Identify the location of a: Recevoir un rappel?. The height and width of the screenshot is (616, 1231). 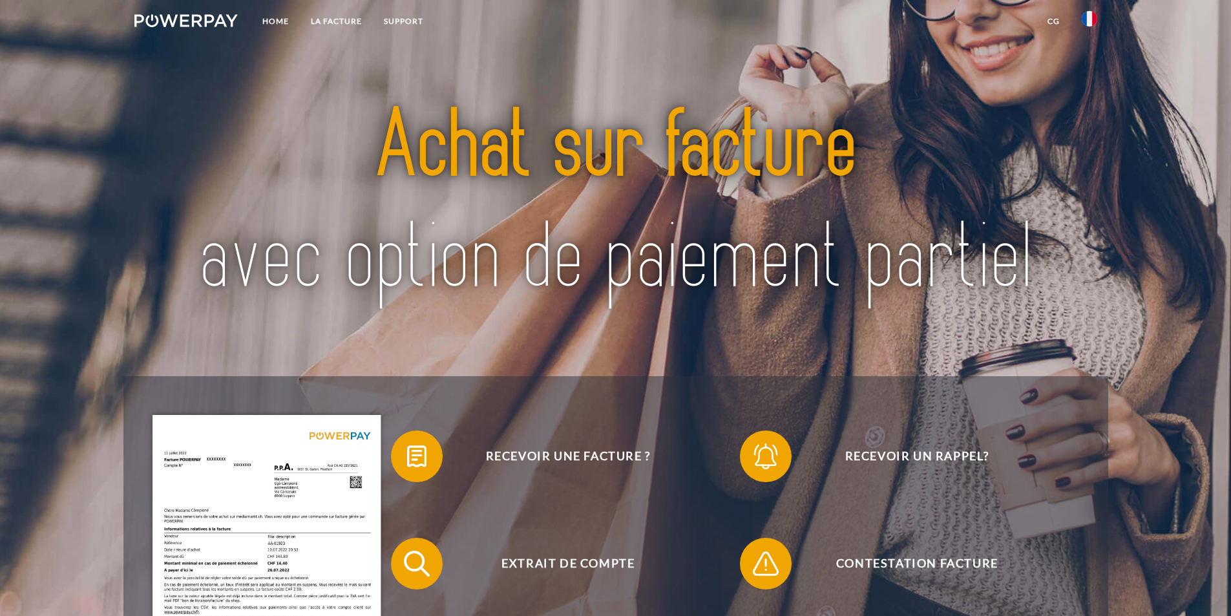
(908, 456).